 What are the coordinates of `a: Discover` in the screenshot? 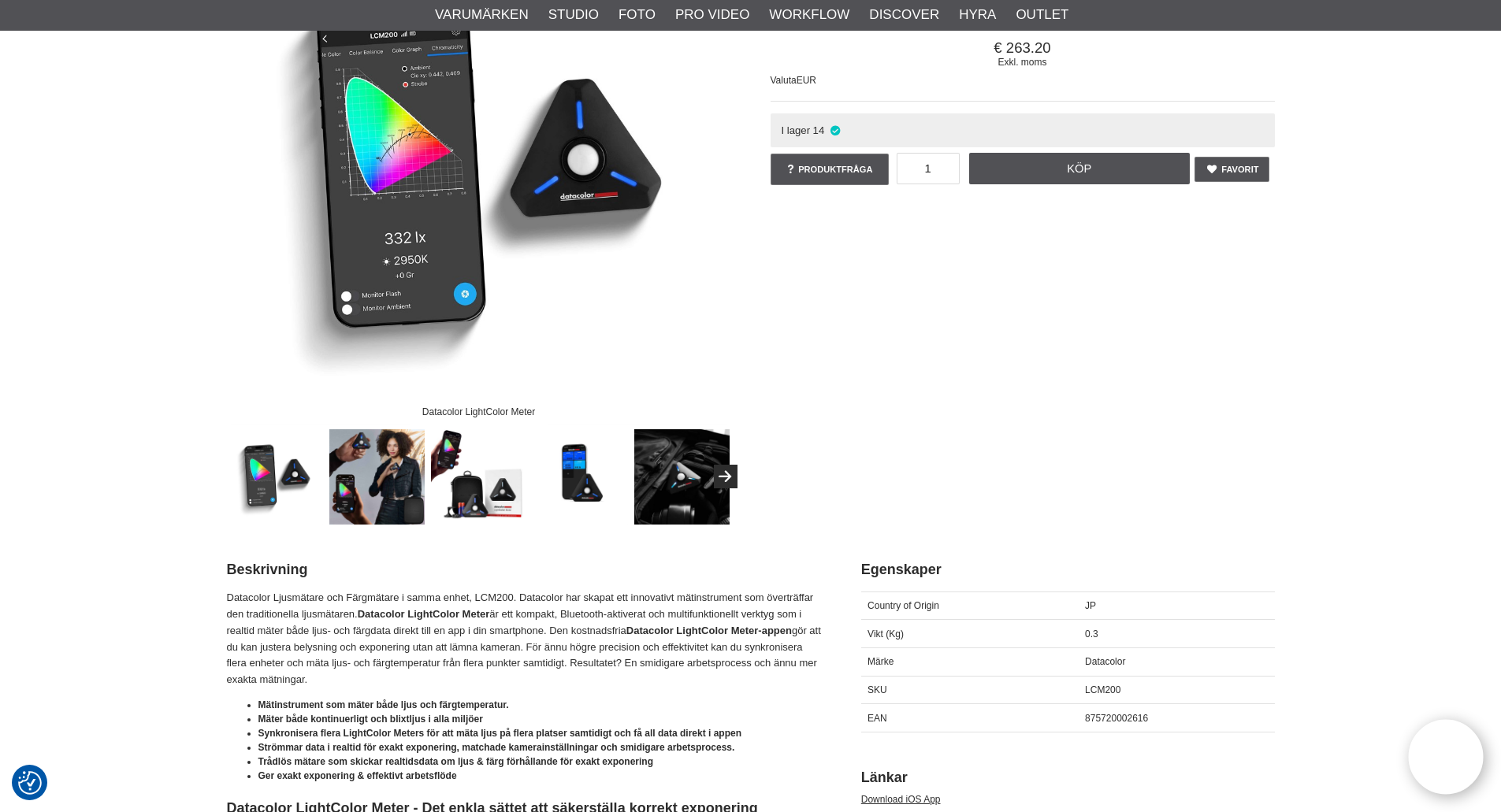 It's located at (903, 15).